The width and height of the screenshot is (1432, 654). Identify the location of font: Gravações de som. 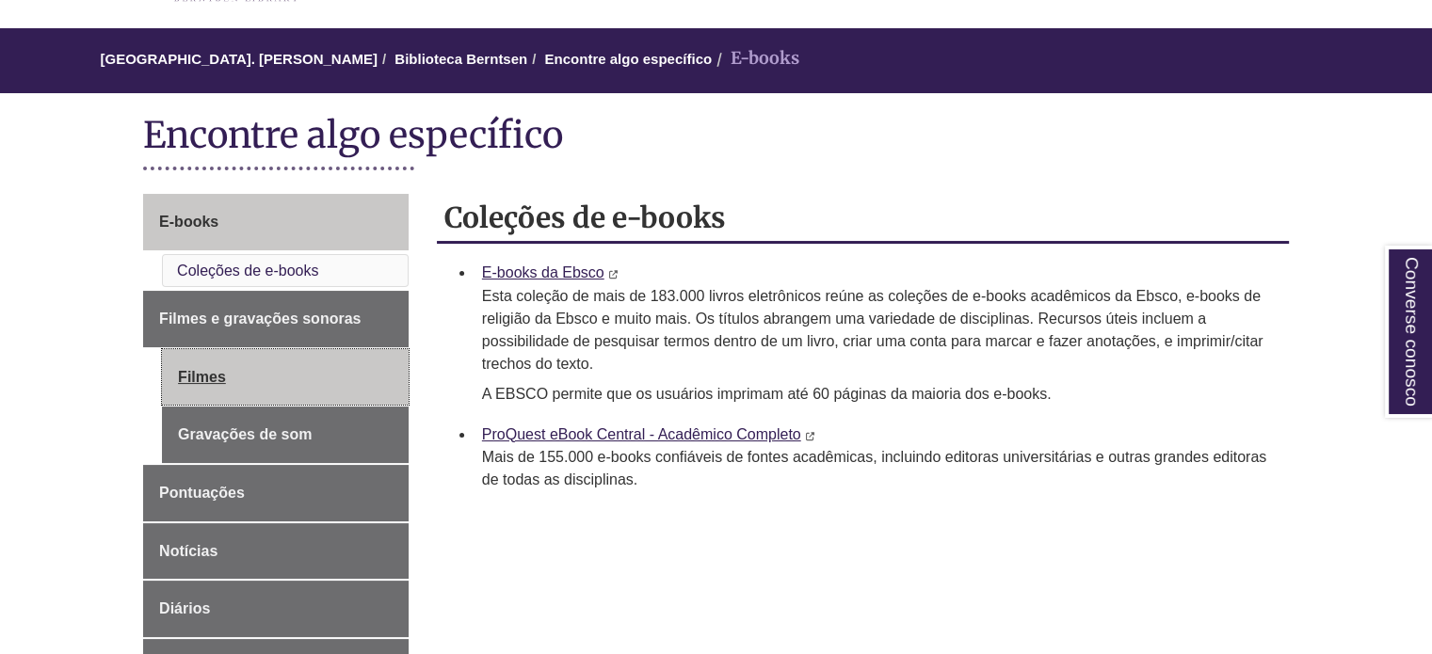
(245, 434).